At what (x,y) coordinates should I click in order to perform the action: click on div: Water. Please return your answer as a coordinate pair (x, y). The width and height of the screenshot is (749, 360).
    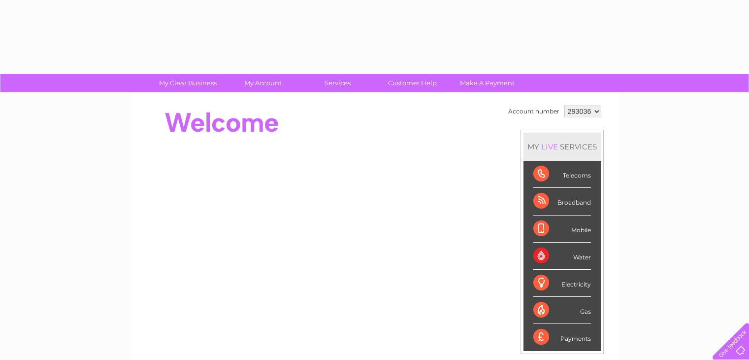
    Looking at the image, I should click on (562, 256).